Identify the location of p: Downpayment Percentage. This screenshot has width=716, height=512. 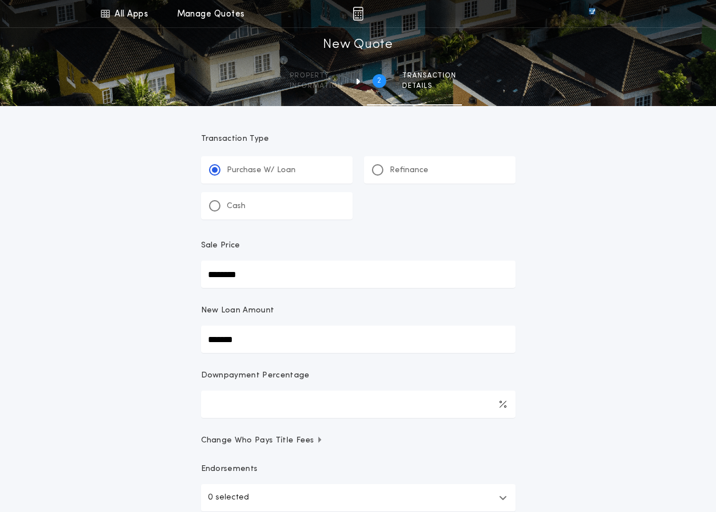
(255, 376).